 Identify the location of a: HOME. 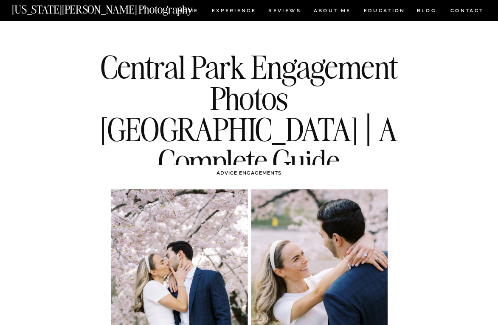
(188, 12).